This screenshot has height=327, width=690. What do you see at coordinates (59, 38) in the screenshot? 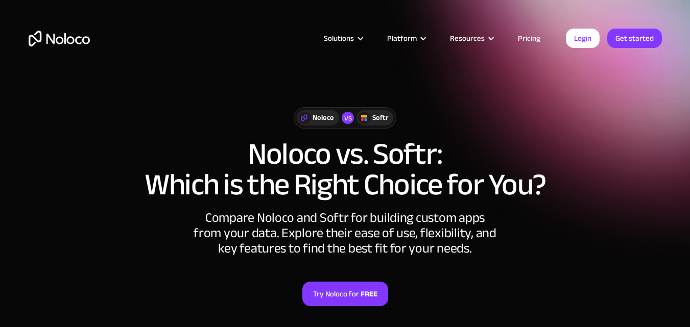
I see `a: home` at bounding box center [59, 38].